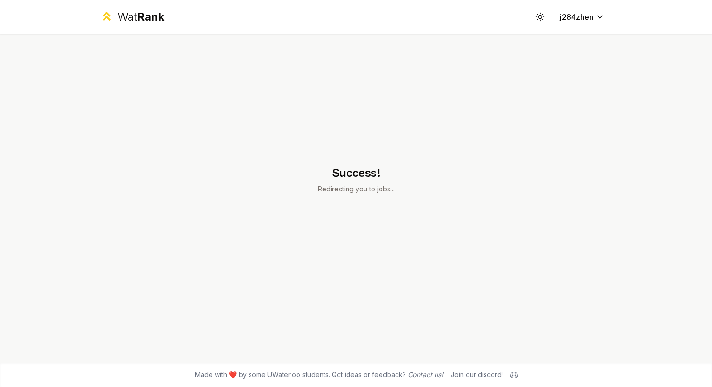 This screenshot has width=712, height=387. What do you see at coordinates (141, 17) in the screenshot?
I see `div: Wat` at bounding box center [141, 17].